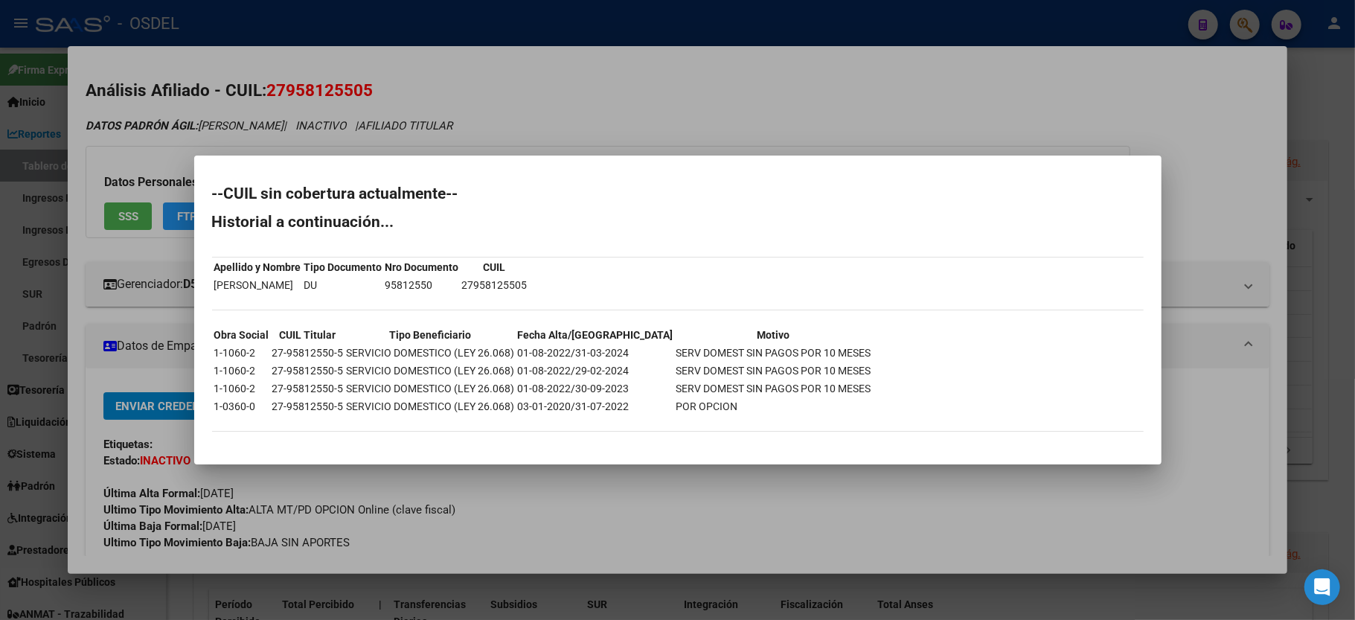 Image resolution: width=1355 pixels, height=620 pixels. Describe the element at coordinates (422, 285) in the screenshot. I see `td: 95812550` at that location.